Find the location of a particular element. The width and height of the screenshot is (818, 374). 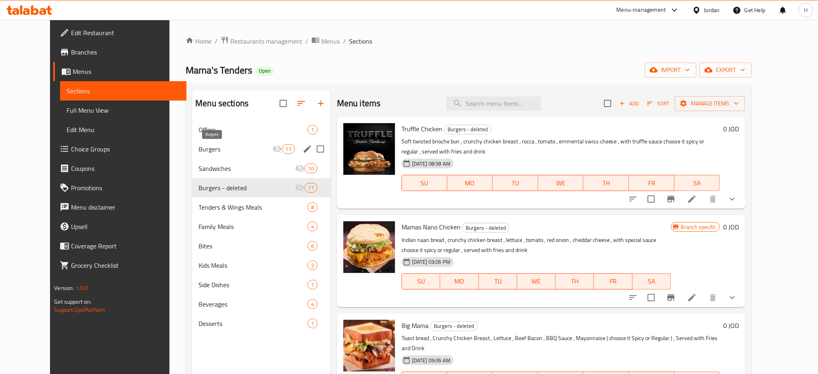

span: Select to update is located at coordinates (652, 298).